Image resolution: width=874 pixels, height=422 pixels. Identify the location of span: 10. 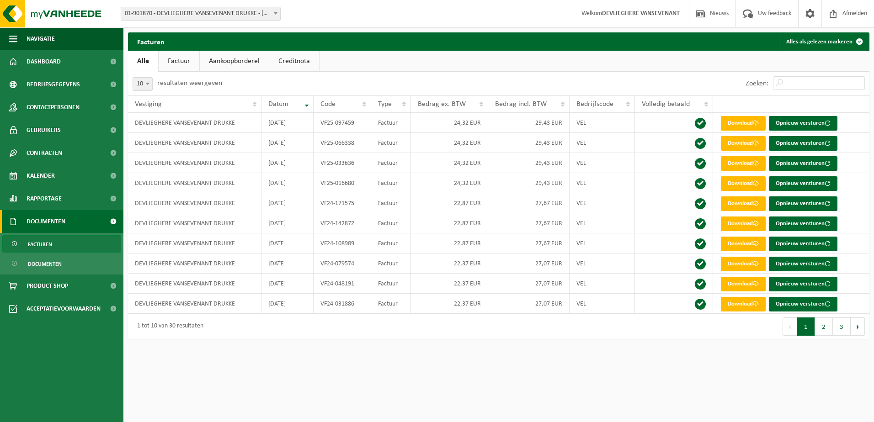
(143, 84).